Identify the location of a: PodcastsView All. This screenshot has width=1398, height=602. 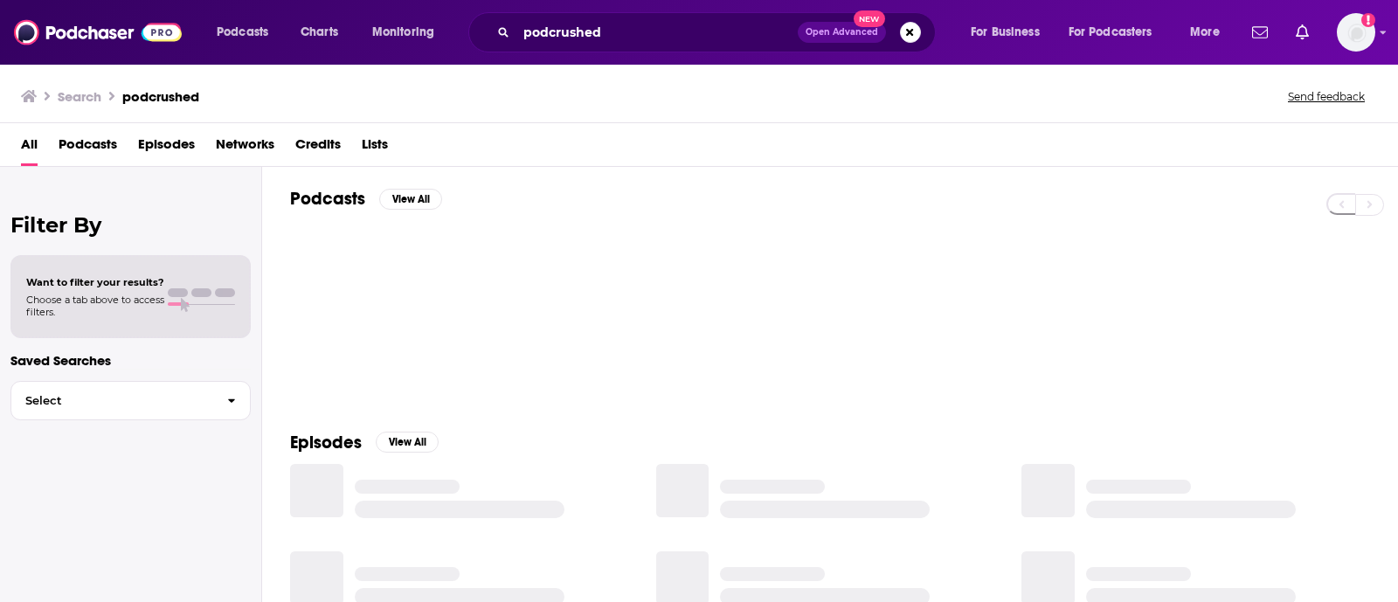
(366, 198).